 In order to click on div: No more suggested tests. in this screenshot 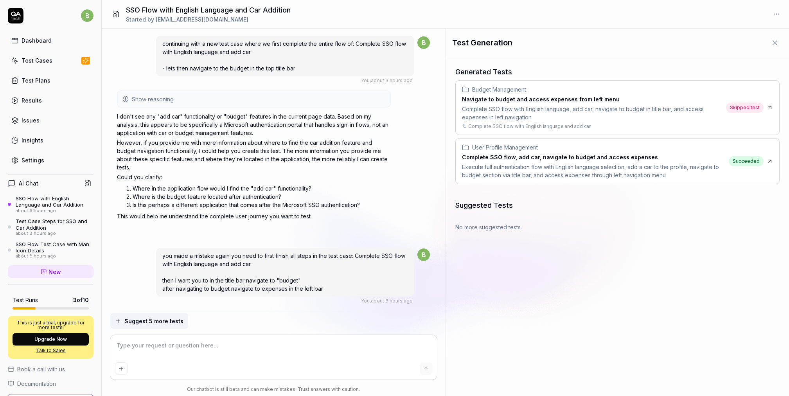, I will do `click(618, 227)`.